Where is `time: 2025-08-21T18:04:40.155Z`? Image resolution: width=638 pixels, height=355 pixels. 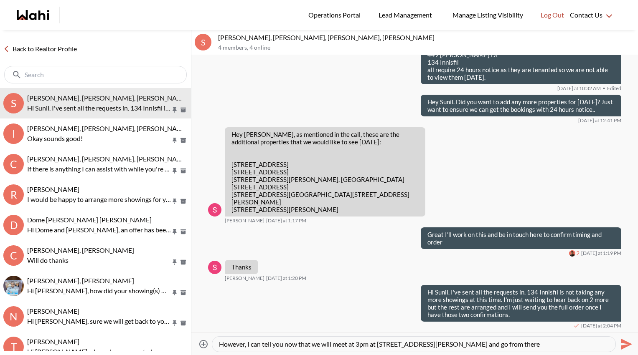
time: 2025-08-21T18:04:40.155Z is located at coordinates (601, 326).